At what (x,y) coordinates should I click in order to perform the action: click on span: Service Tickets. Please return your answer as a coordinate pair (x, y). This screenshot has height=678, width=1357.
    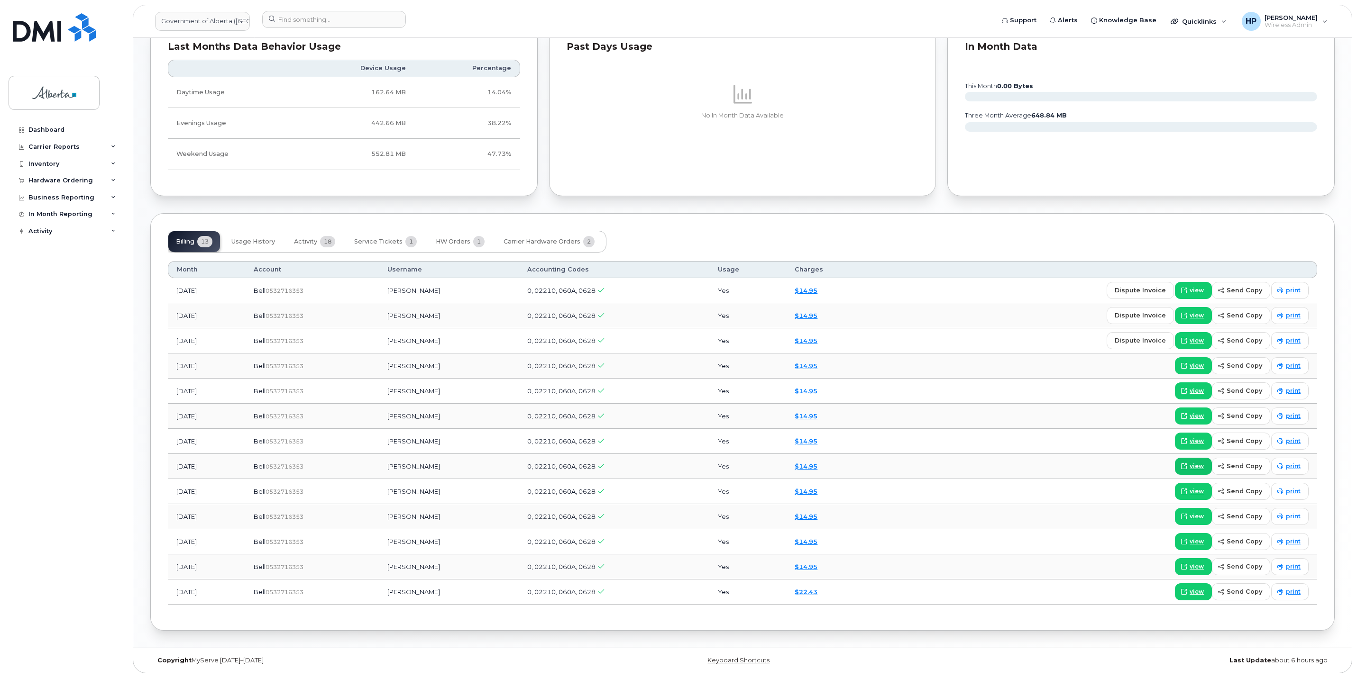
    Looking at the image, I should click on (378, 242).